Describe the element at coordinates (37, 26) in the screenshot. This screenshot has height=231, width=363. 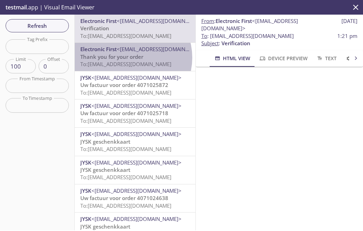
I see `button: Refresh` at that location.